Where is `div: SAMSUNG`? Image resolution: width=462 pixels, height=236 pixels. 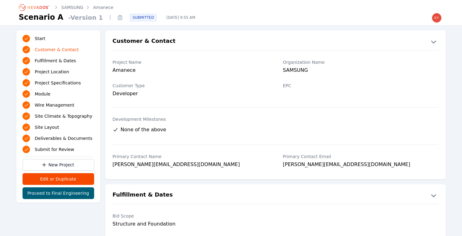
div: SAMSUNG is located at coordinates (361, 71).